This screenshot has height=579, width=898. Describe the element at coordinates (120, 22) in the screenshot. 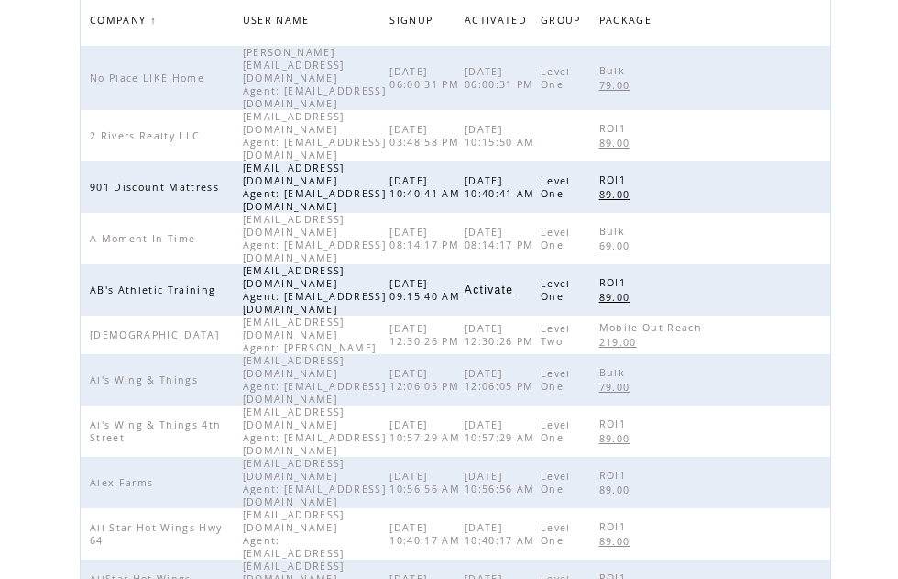

I see `span: COMPANY` at that location.